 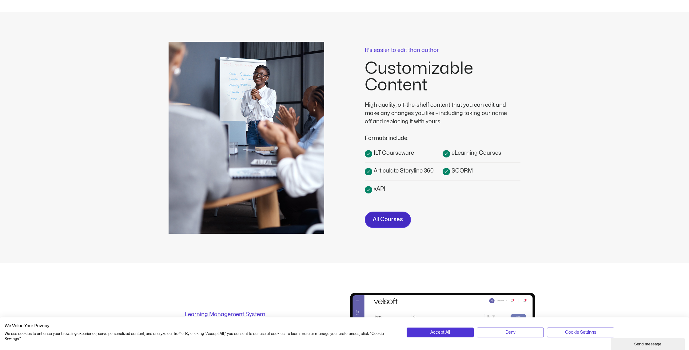 What do you see at coordinates (439, 113) in the screenshot?
I see `div: High quality, off-the-shelf content that you can edit and make any changes you like – including t...` at bounding box center [439, 113].